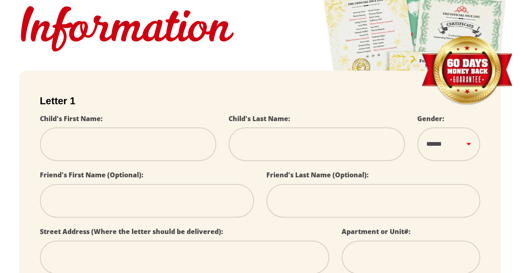 Image resolution: width=520 pixels, height=273 pixels. What do you see at coordinates (132, 232) in the screenshot?
I see `label: Street Address (Where the letter should be delivered):` at bounding box center [132, 232].